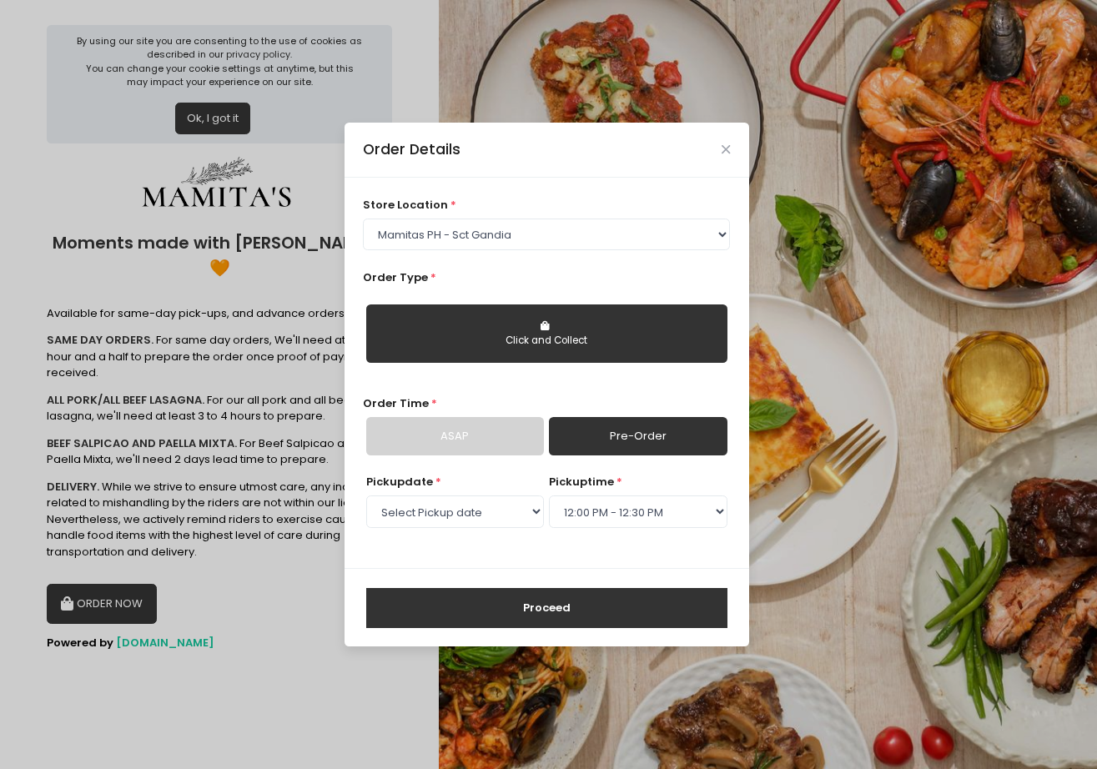 Image resolution: width=1097 pixels, height=769 pixels. I want to click on button: Click and Collect, so click(546, 334).